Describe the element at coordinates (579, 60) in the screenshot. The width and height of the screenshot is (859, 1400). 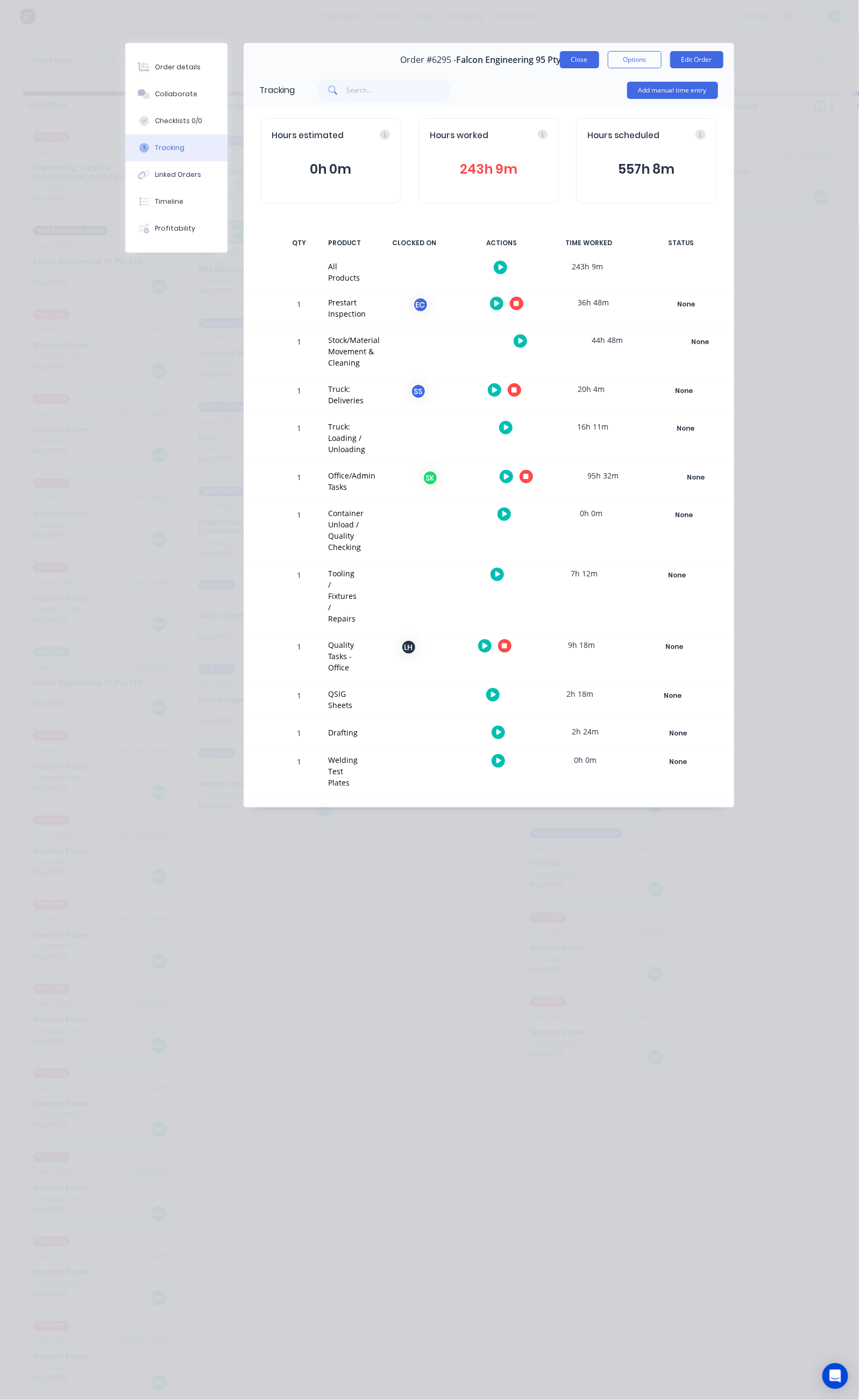
I see `button: Close` at that location.